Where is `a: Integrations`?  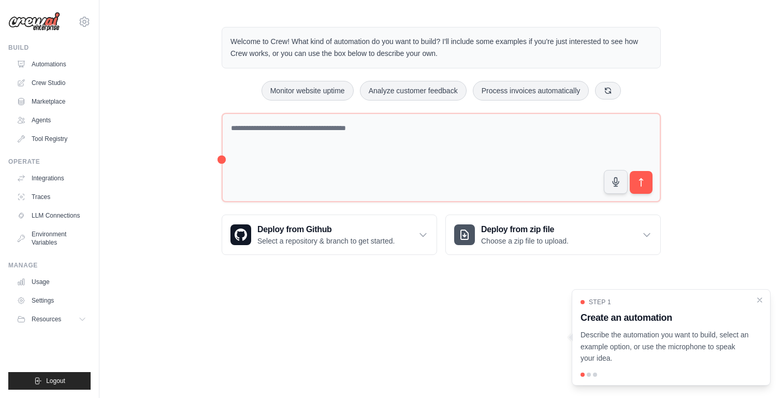
a: Integrations is located at coordinates (51, 178).